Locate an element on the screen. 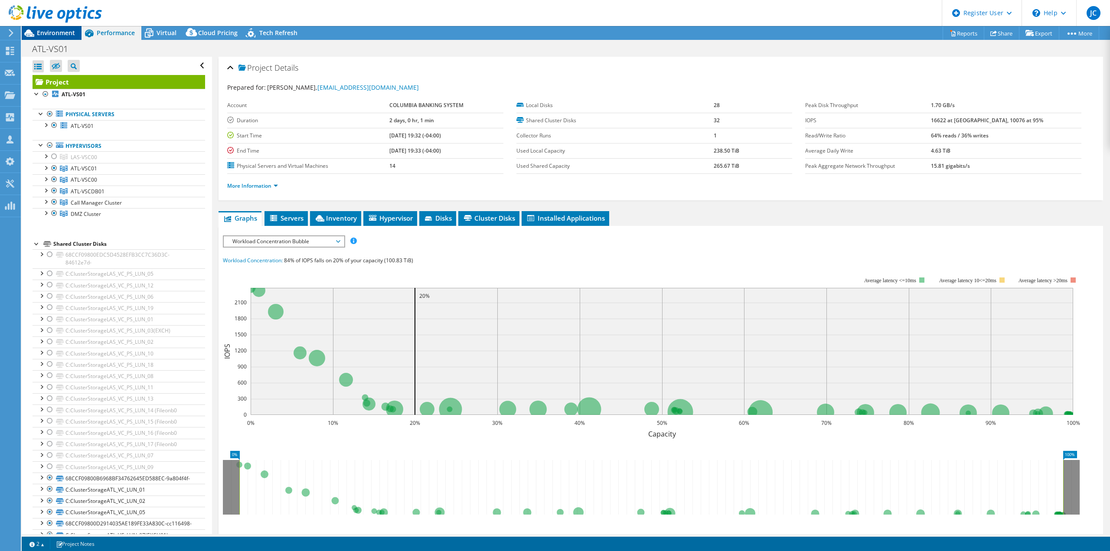 Image resolution: width=1110 pixels, height=551 pixels. label: Prepared for: is located at coordinates (246, 87).